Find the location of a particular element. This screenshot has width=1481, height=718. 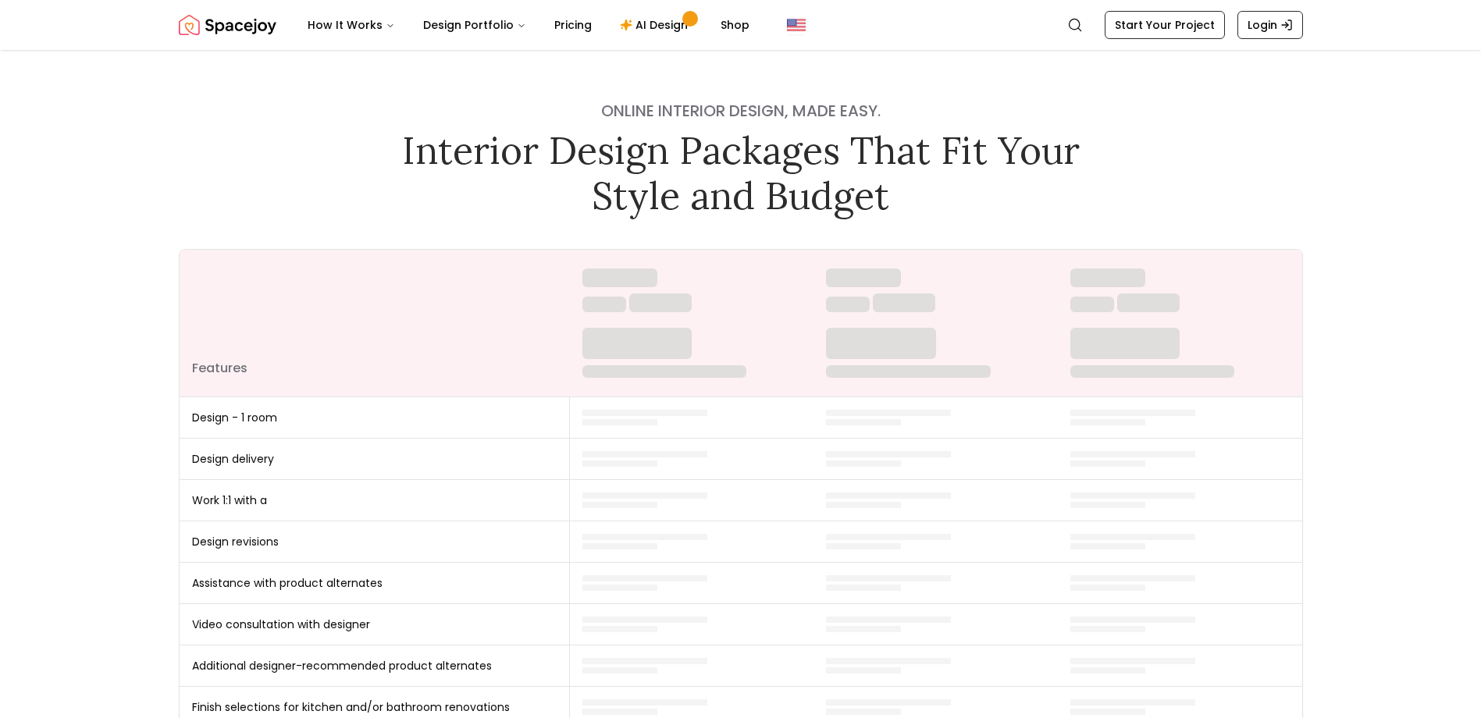

h4: Online interior design, made easy. is located at coordinates (741, 111).